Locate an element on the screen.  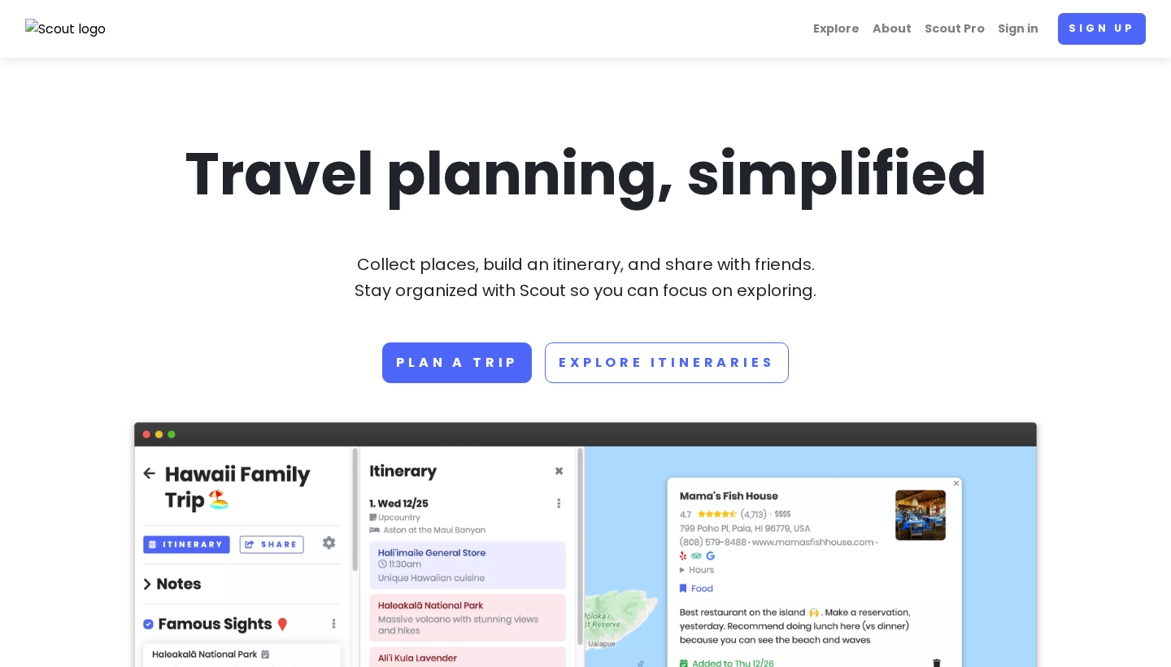
h1: Travel planning, simplified is located at coordinates (586, 174).